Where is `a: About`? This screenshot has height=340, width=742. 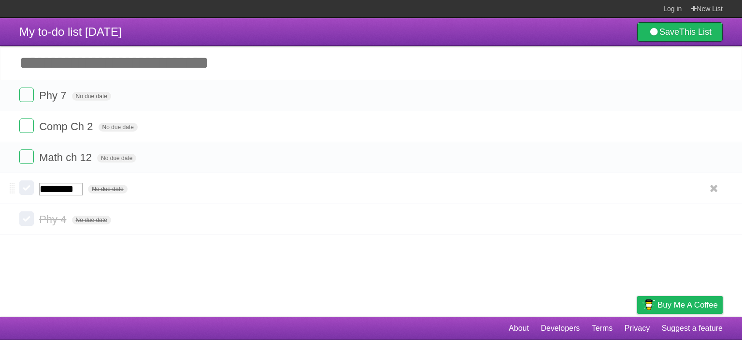 a: About is located at coordinates (519, 328).